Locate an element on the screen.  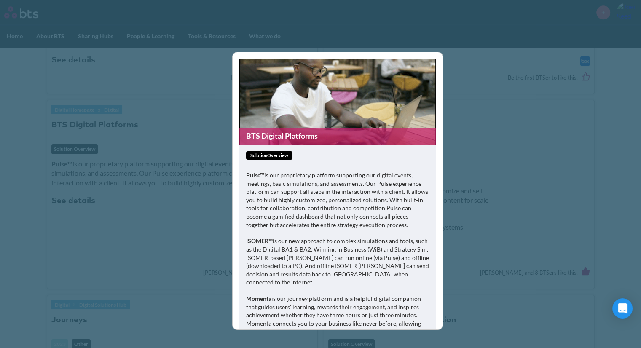
a: BTS Digital Platforms is located at coordinates (338, 136).